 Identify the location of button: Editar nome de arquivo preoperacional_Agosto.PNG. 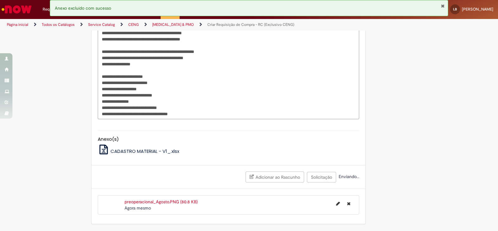
(338, 203).